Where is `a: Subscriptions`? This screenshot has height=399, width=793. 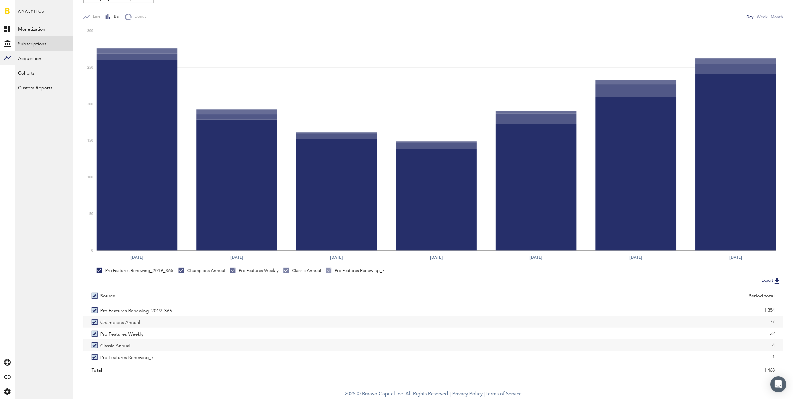 a: Subscriptions is located at coordinates (44, 43).